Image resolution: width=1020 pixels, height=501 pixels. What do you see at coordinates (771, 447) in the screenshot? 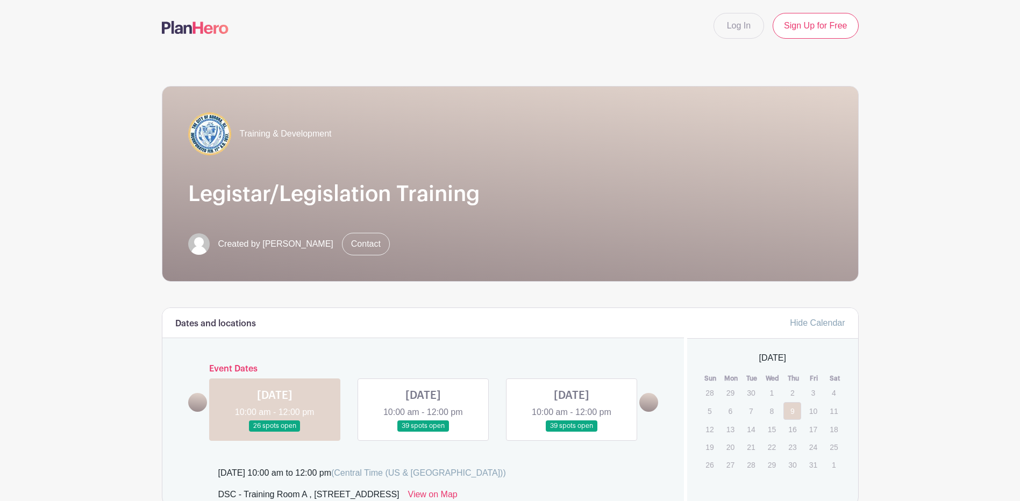
I see `p: 22` at bounding box center [771, 447].